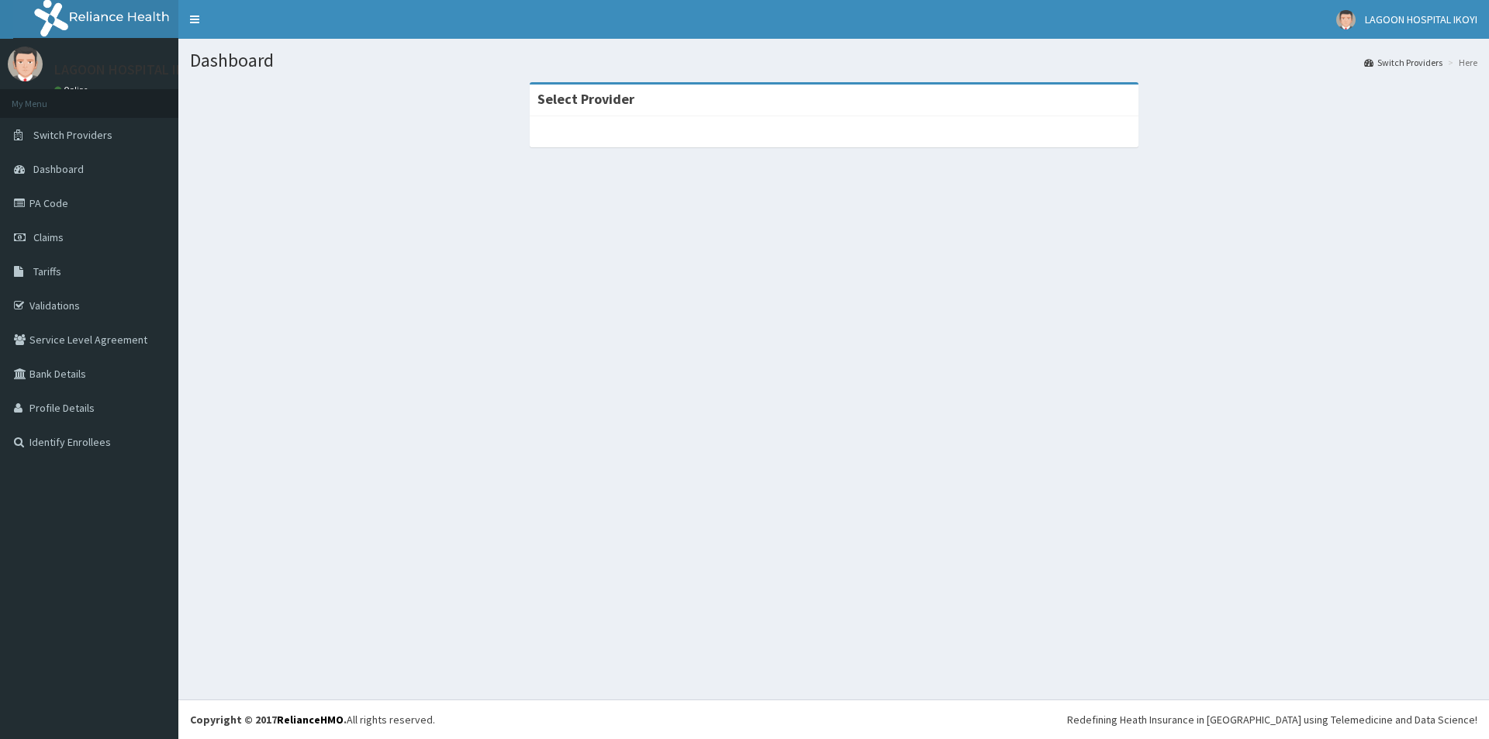 The height and width of the screenshot is (739, 1489). I want to click on h1: Dashboard, so click(834, 61).